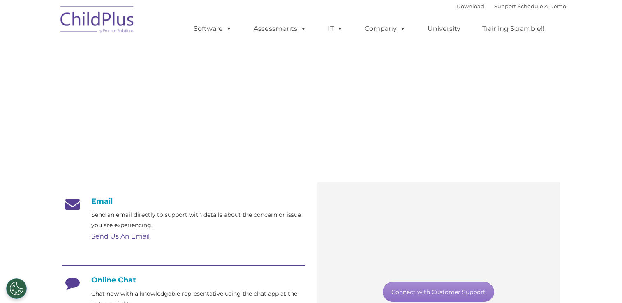 The height and width of the screenshot is (303, 622). I want to click on a: Support, so click(505, 6).